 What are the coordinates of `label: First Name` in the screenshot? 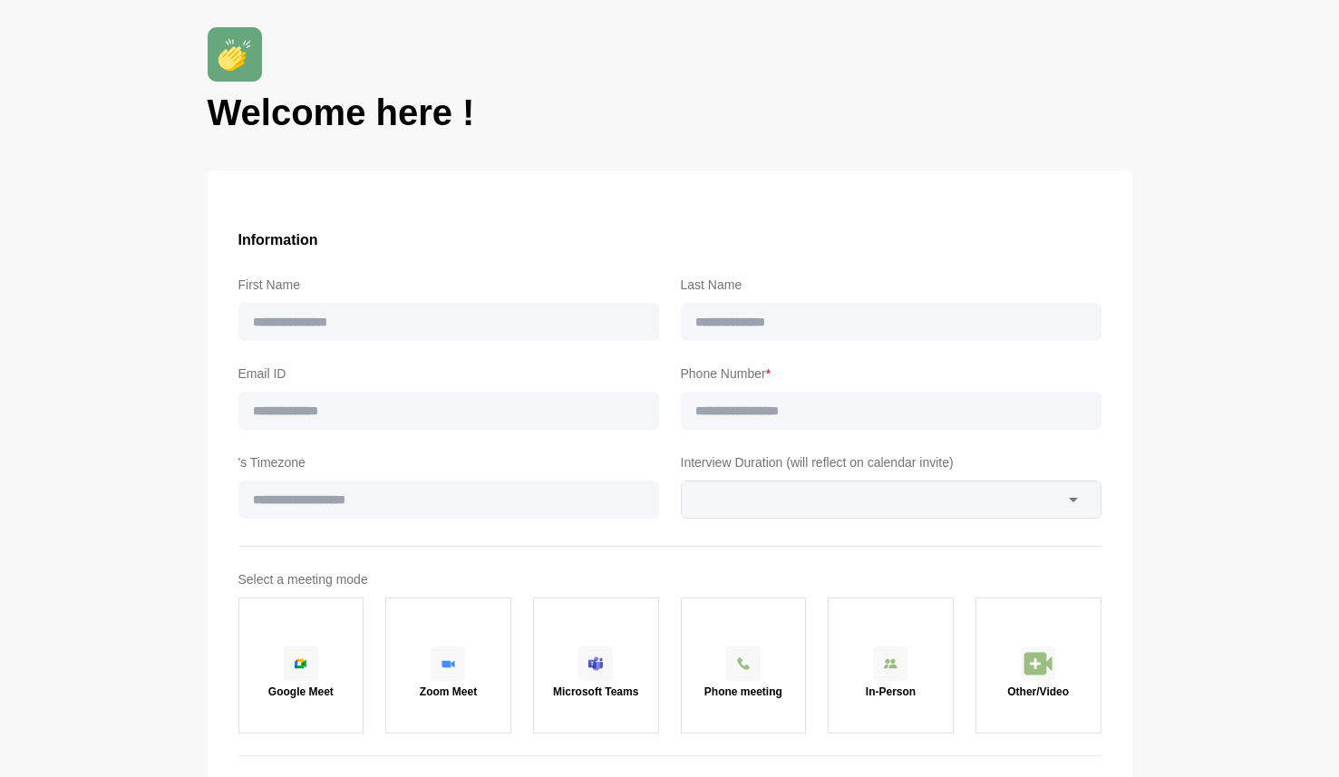 It's located at (449, 285).